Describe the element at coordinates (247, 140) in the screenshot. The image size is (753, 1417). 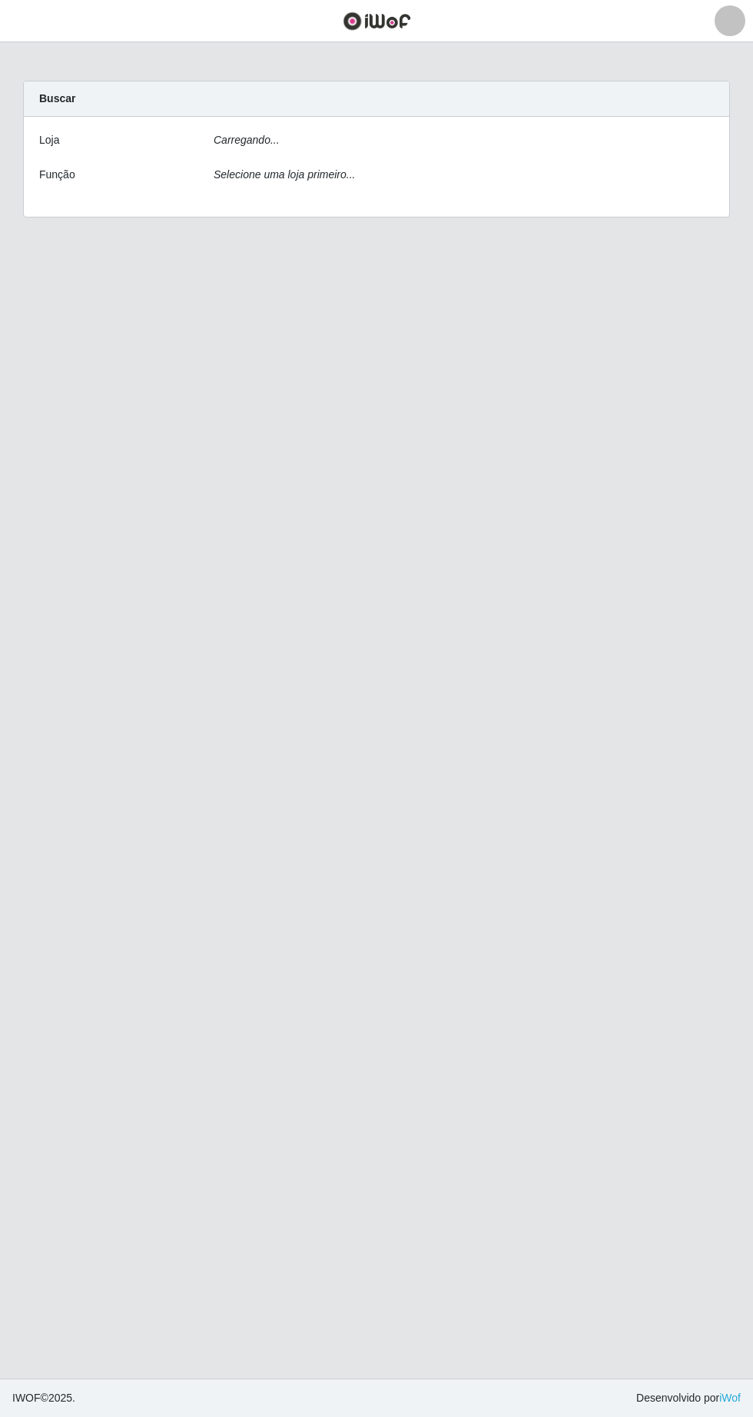
I see `i: Carregando...` at that location.